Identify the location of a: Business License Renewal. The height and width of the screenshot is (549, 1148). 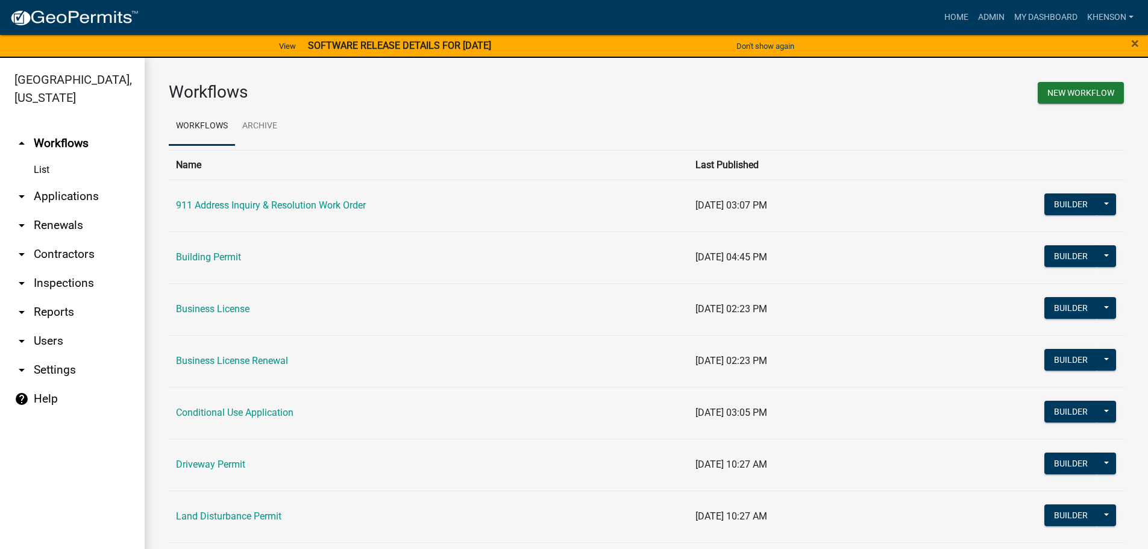
(232, 360).